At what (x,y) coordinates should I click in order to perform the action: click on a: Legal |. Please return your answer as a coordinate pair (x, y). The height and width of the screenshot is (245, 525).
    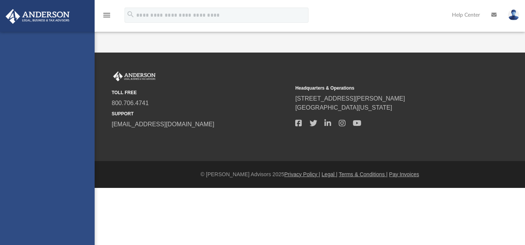
    Looking at the image, I should click on (330, 174).